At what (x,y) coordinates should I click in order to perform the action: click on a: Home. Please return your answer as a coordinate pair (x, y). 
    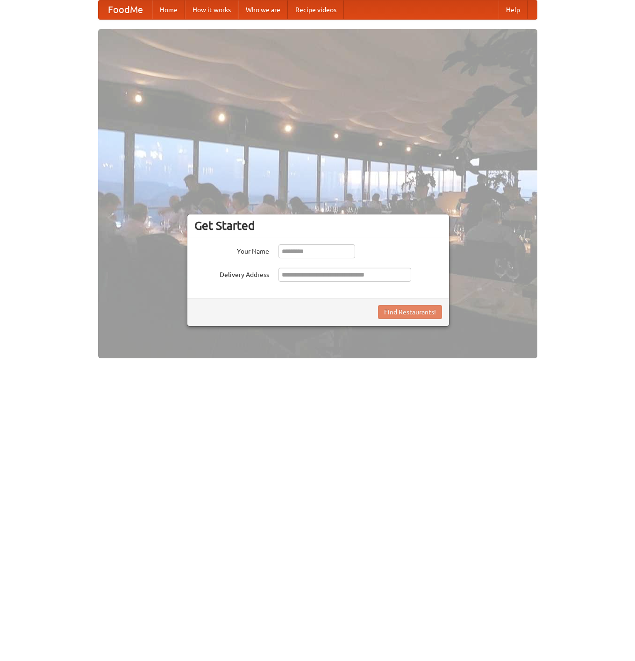
    Looking at the image, I should click on (169, 10).